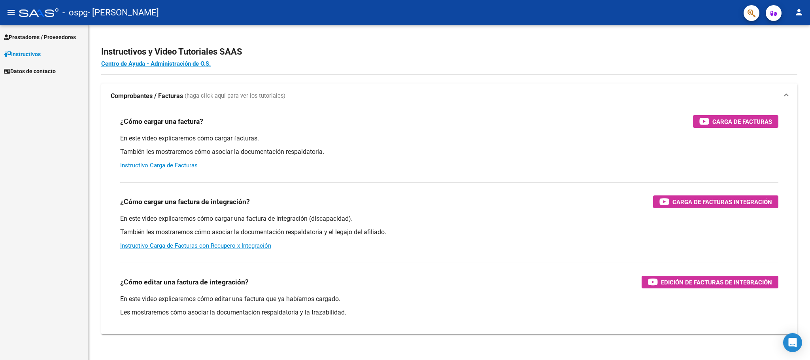 This screenshot has height=360, width=810. What do you see at coordinates (793, 342) in the screenshot?
I see `div: Open Intercom Messenger` at bounding box center [793, 342].